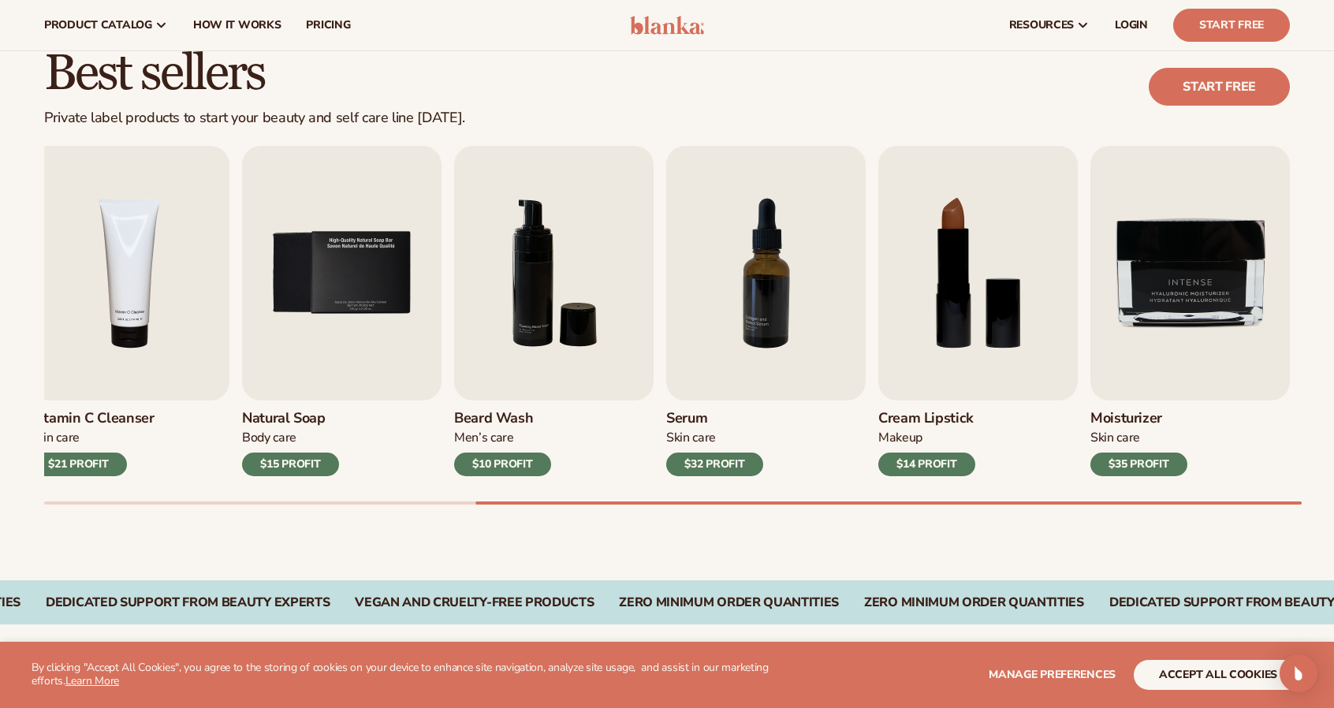 This screenshot has height=708, width=1334. I want to click on div: Men’s Care, so click(502, 437).